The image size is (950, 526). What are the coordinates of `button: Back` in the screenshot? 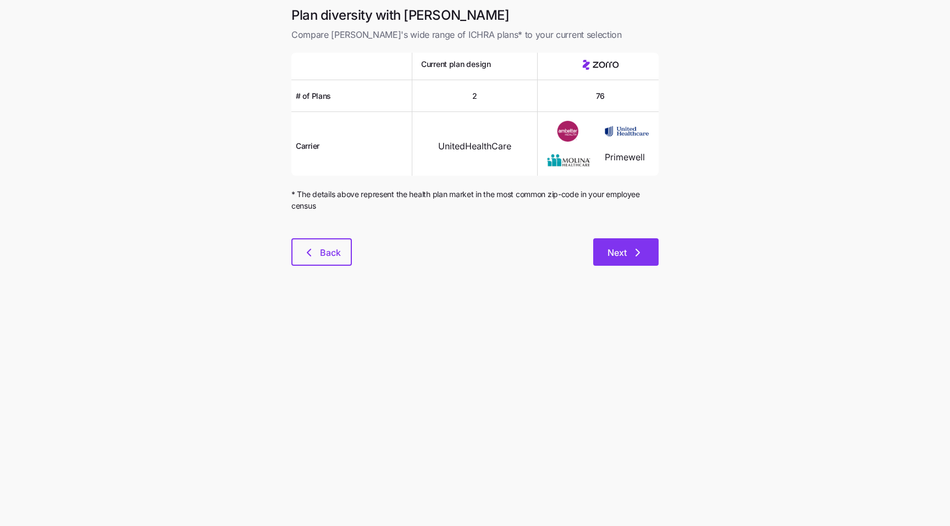 It's located at (321, 252).